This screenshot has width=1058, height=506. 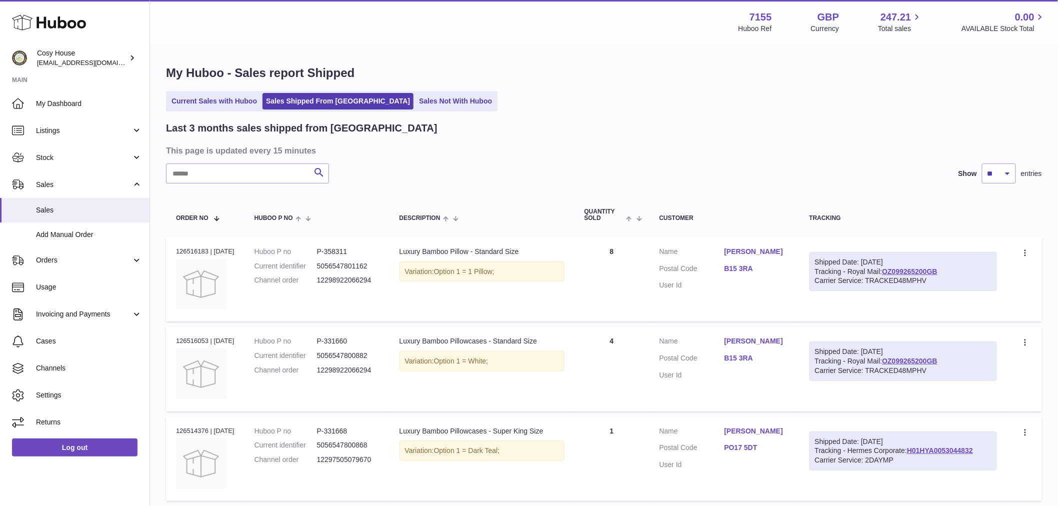 What do you see at coordinates (74, 447) in the screenshot?
I see `a: Log out` at bounding box center [74, 447].